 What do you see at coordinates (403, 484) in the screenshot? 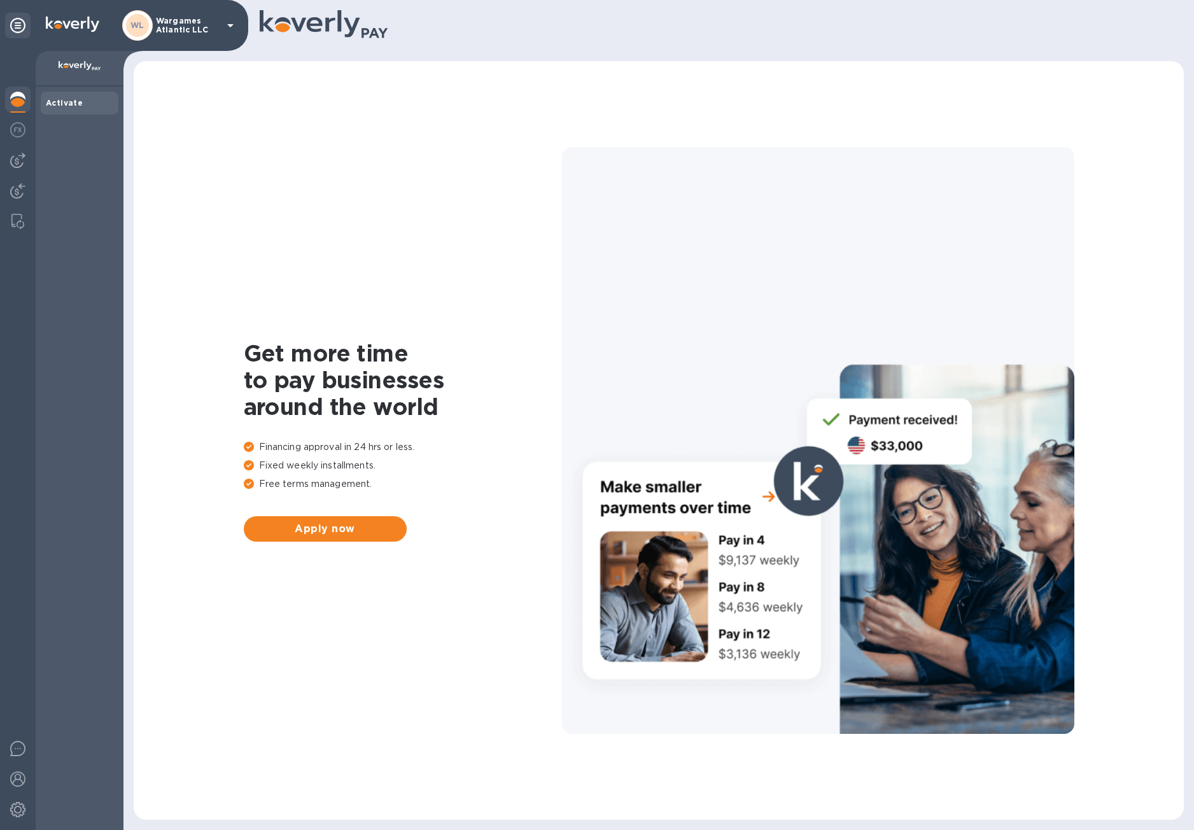
I see `p: Free terms management.` at bounding box center [403, 484].